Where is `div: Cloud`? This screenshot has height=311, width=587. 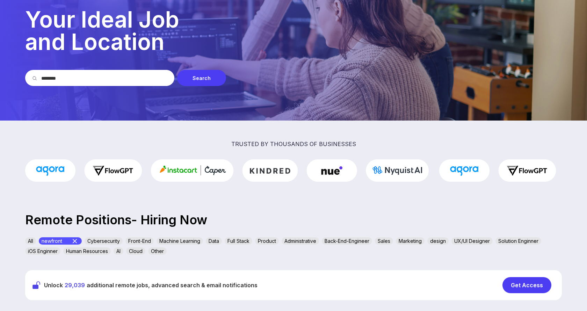
div: Cloud is located at coordinates (136, 251).